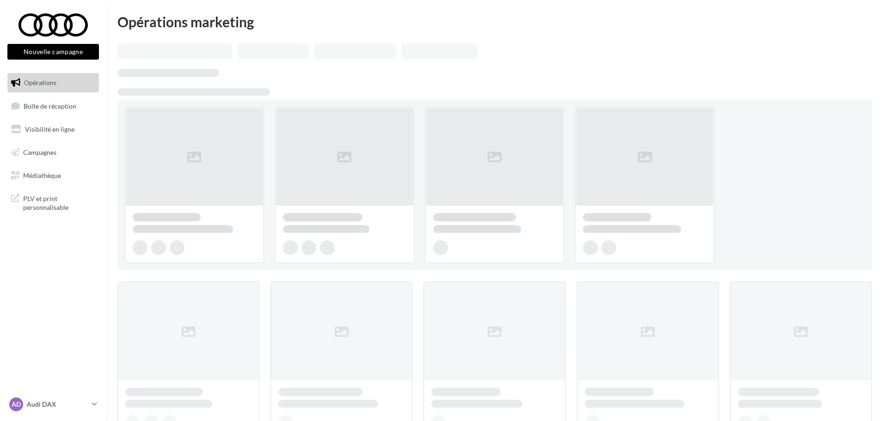  I want to click on a: Boîte de réception, so click(53, 106).